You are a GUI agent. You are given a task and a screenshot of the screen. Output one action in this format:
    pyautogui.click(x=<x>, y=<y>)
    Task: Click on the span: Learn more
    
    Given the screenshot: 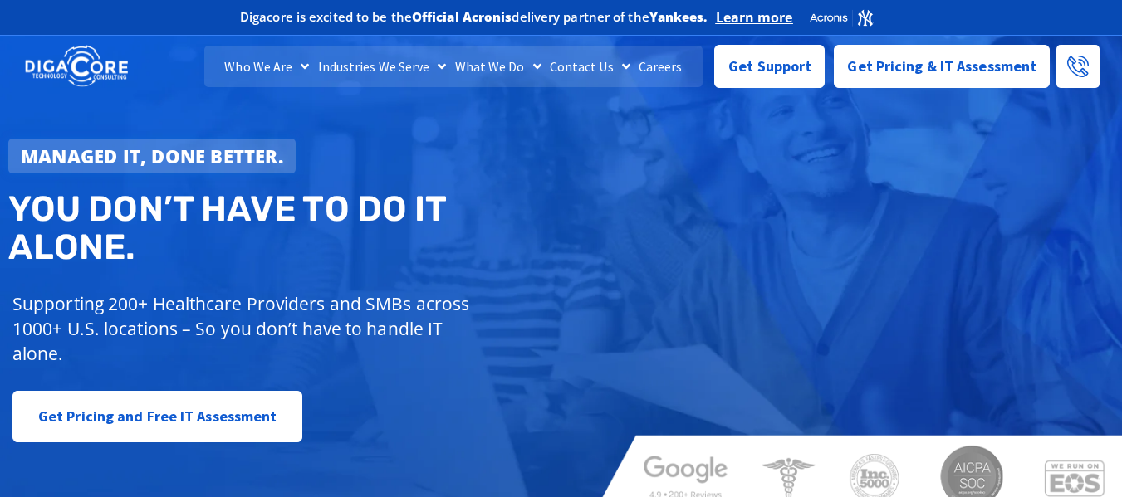 What is the action you would take?
    pyautogui.click(x=754, y=17)
    